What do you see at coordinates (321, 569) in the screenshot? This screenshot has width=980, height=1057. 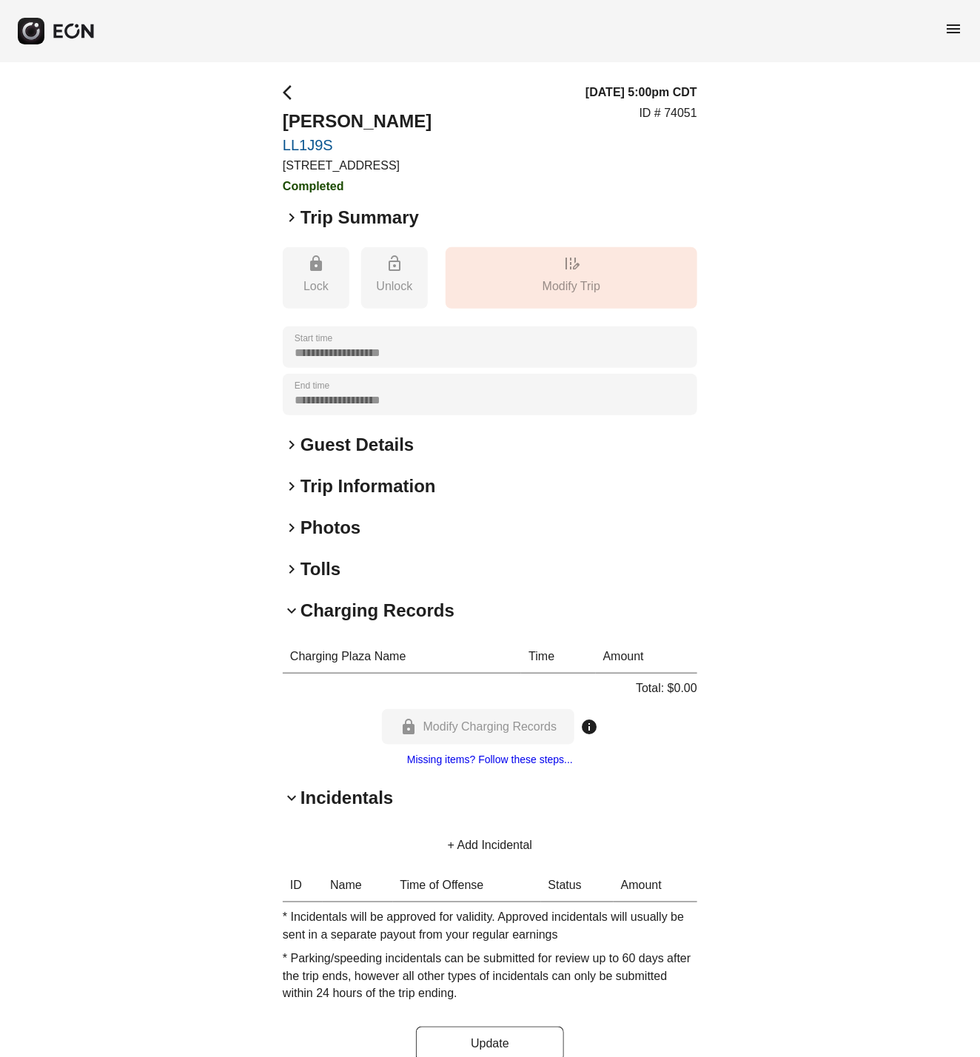 I see `h2: Tolls` at bounding box center [321, 569].